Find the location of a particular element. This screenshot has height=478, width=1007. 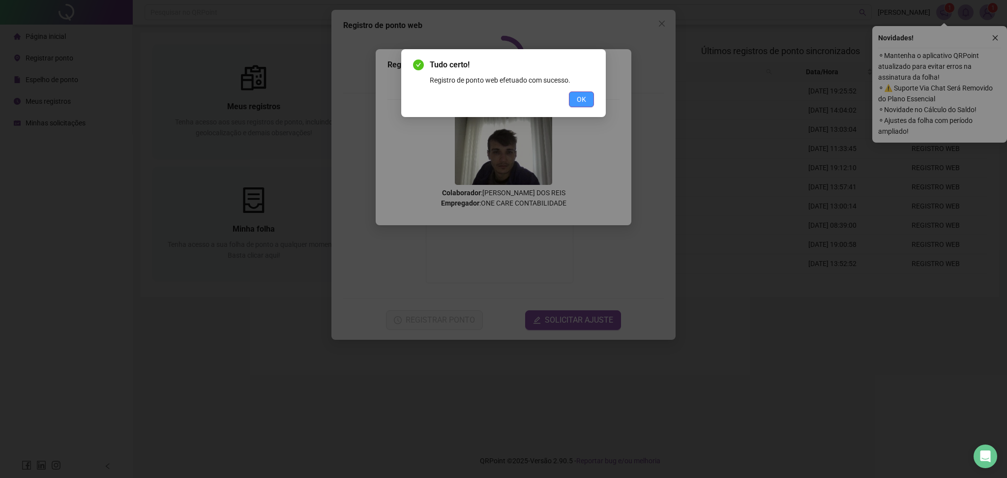

div: Registro de ponto web efetuado com sucesso. is located at coordinates (512, 80).